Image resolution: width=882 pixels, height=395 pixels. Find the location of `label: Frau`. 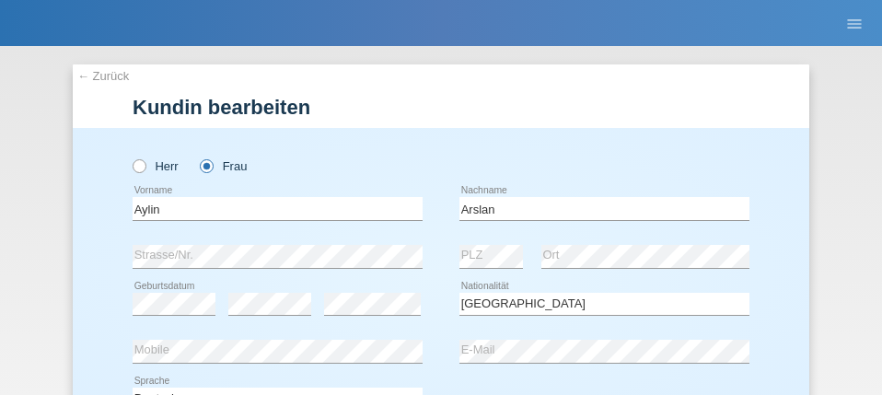

label: Frau is located at coordinates (223, 166).